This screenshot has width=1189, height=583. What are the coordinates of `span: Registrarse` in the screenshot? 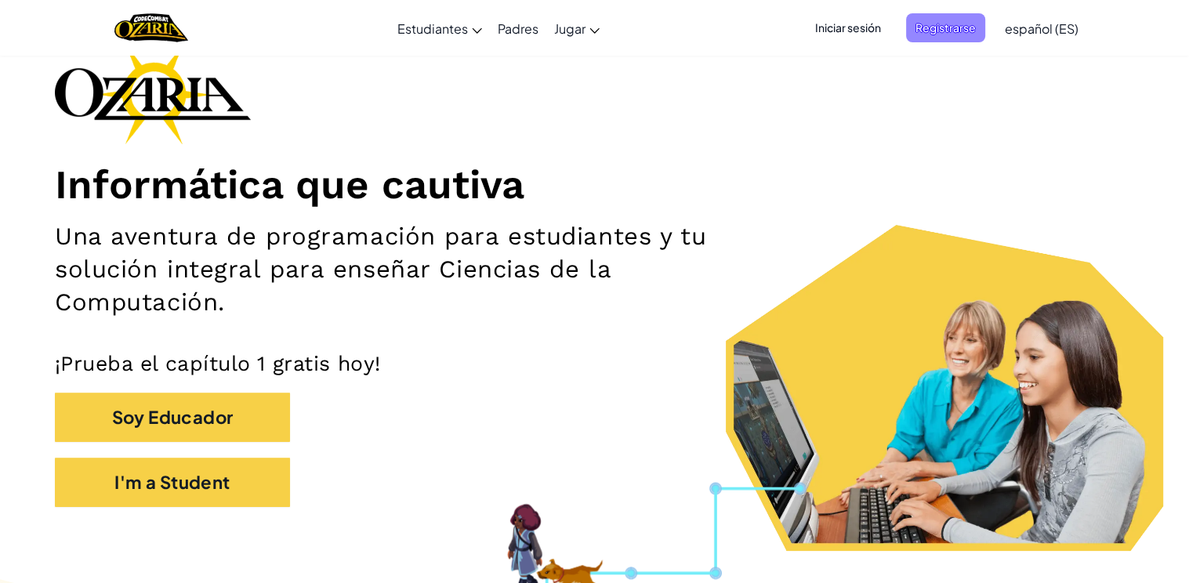 It's located at (946, 27).